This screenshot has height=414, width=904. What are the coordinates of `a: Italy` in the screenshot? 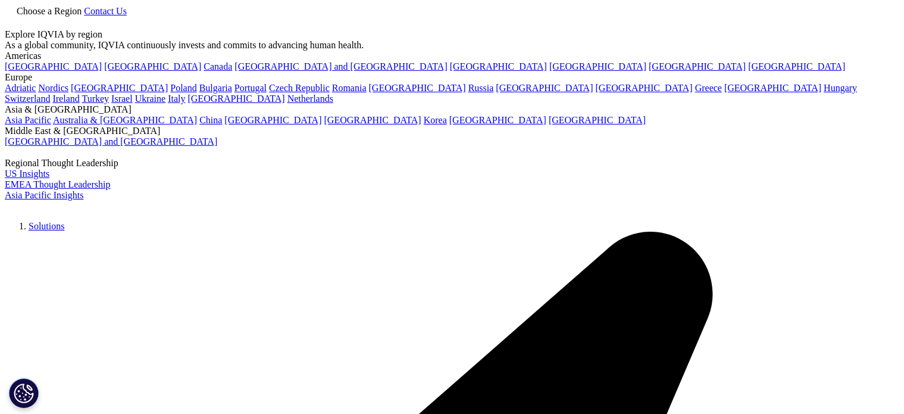 It's located at (176, 98).